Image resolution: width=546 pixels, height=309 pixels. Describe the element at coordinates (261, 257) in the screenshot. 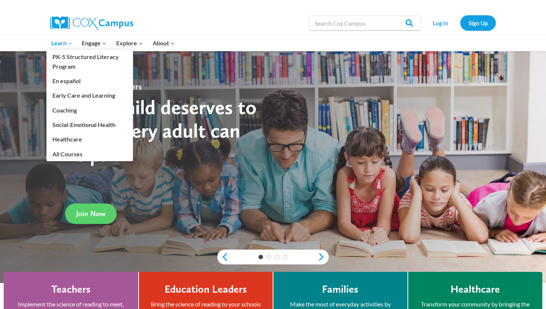

I see `a: 1` at that location.